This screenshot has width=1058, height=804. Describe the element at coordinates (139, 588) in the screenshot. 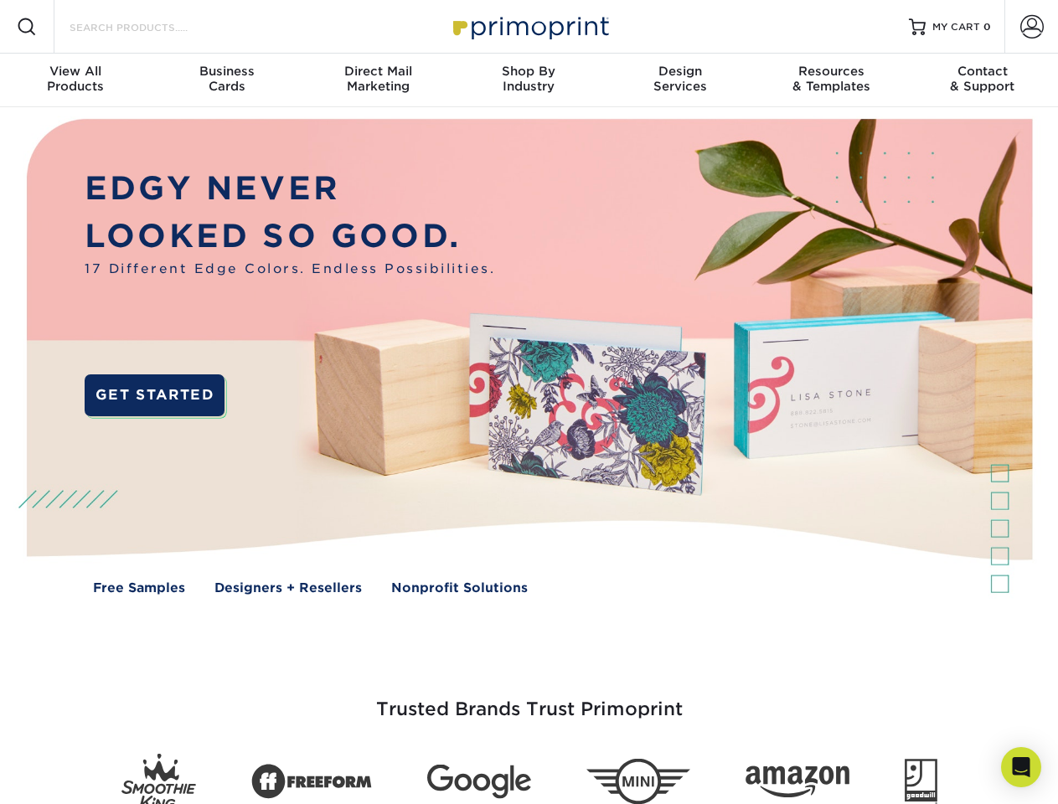

I see `a: Free Samples` at that location.